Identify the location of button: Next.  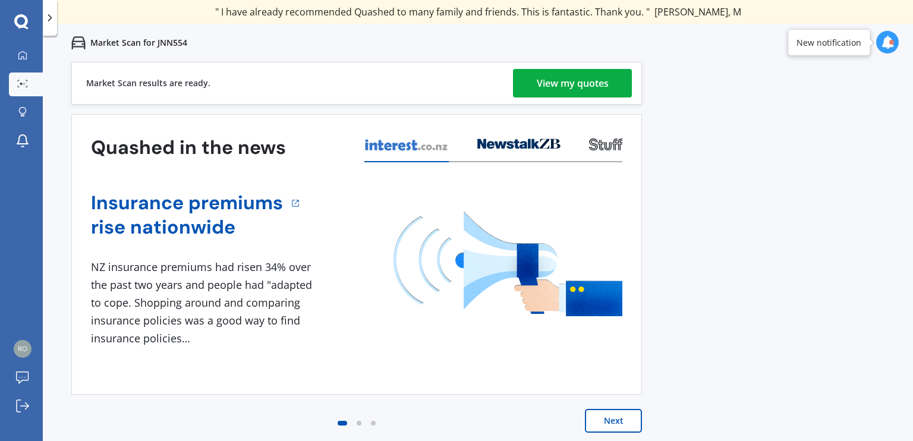
(613, 421).